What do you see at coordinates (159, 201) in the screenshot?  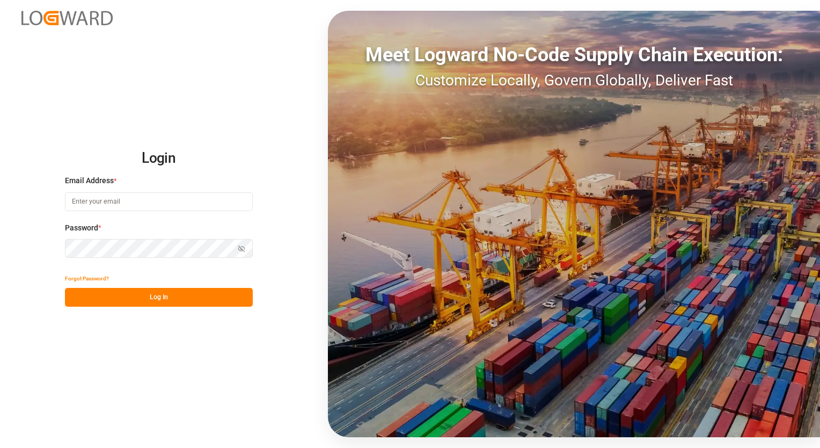 I see `input: Enter your email` at bounding box center [159, 201].